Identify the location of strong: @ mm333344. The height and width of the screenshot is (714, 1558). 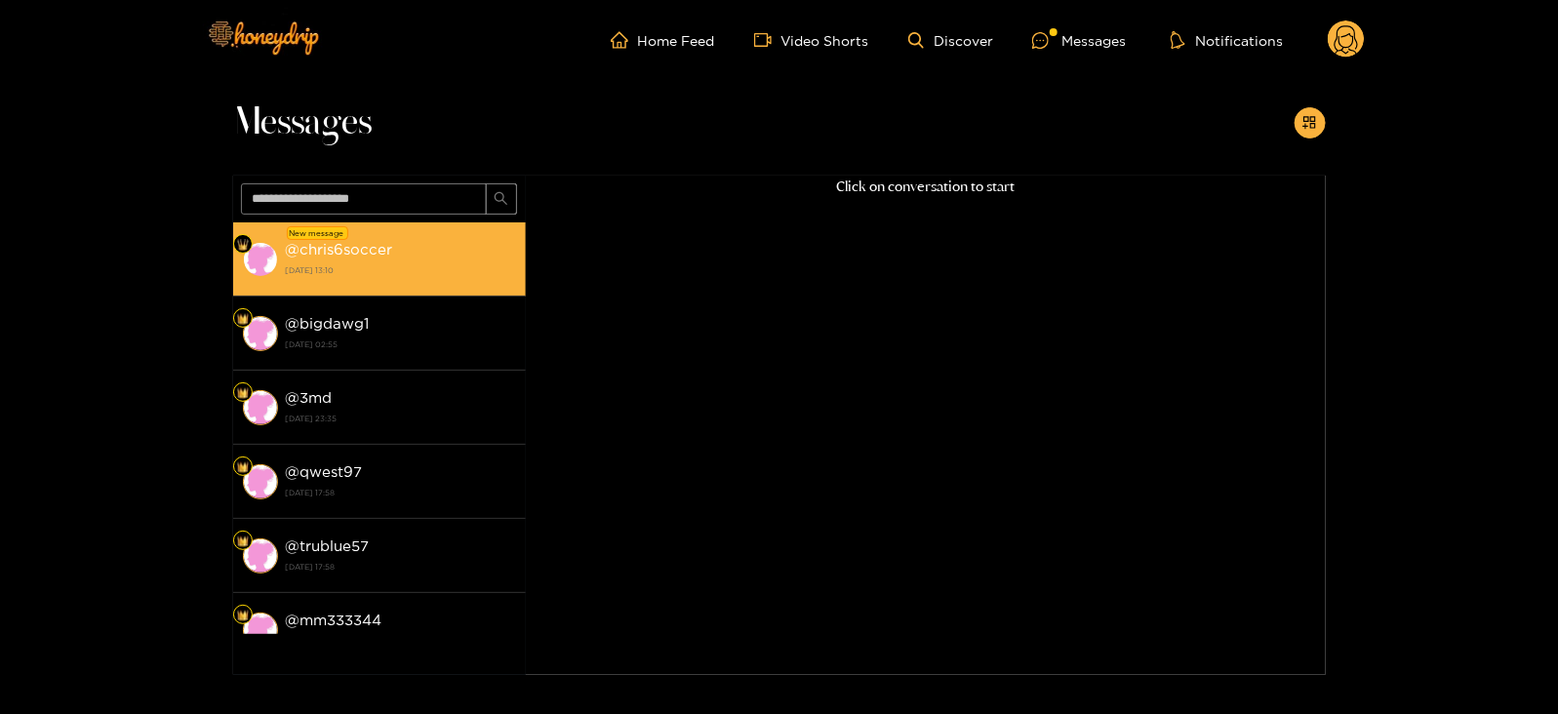
(334, 620).